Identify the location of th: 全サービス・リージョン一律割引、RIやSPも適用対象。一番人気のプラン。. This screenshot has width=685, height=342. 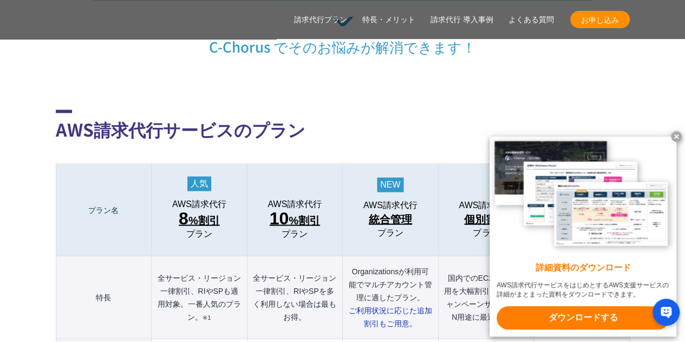
(199, 297).